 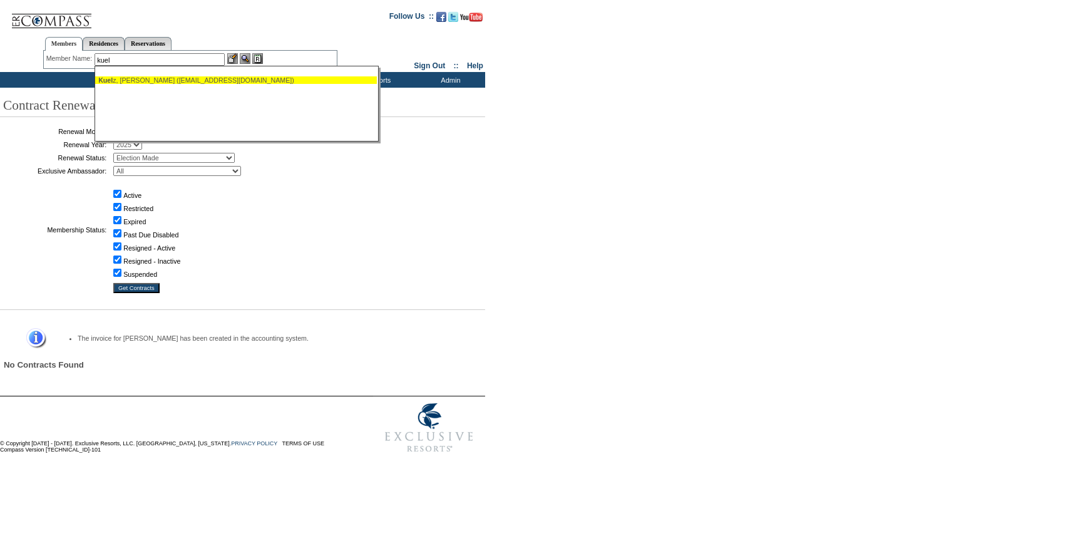 I want to click on a: TERMS OF USE, so click(x=304, y=443).